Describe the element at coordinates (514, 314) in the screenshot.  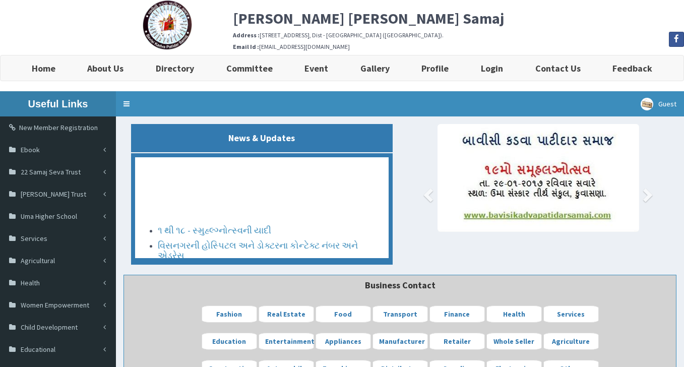
I see `b: Health` at that location.